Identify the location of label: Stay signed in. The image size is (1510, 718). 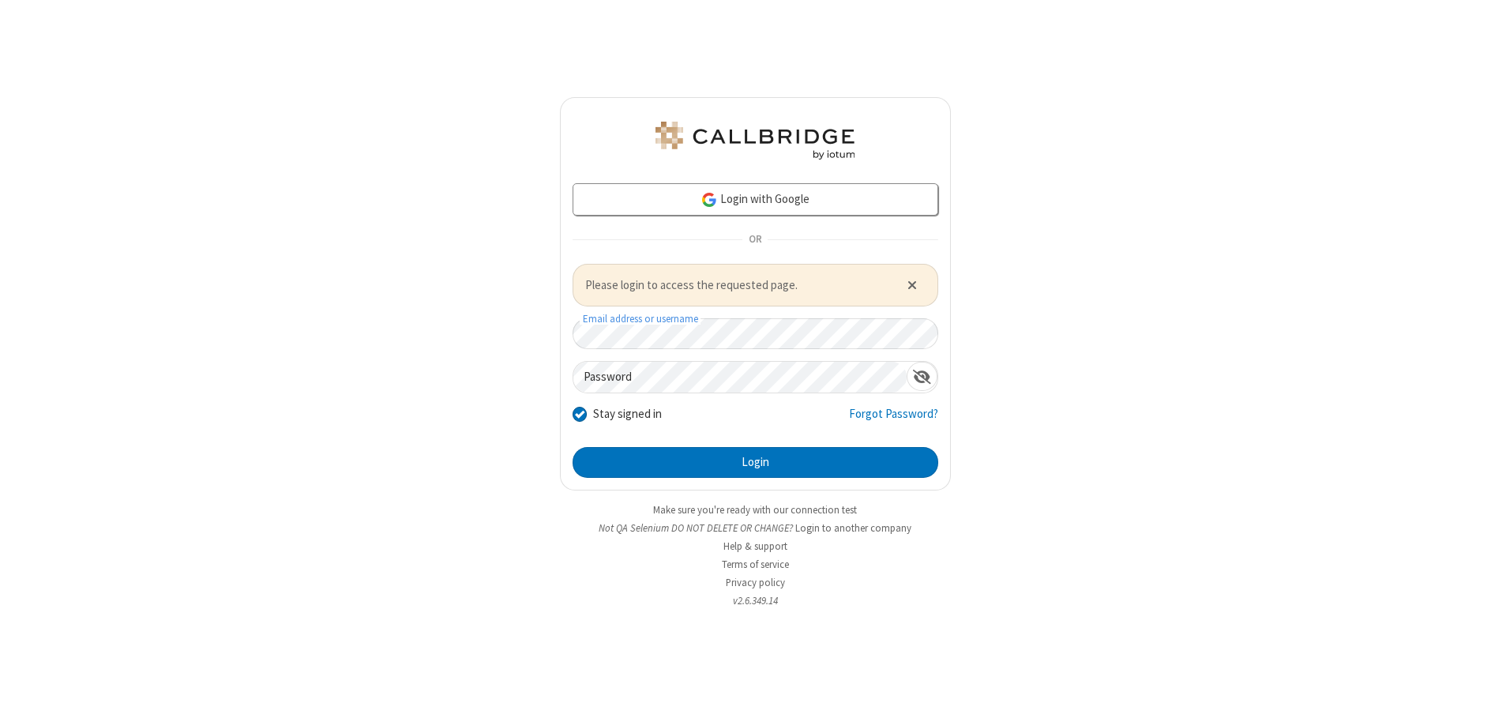
(627, 414).